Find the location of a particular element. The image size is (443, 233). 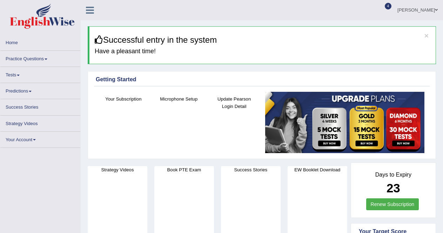

h4: Days to Expiry is located at coordinates (394, 175).